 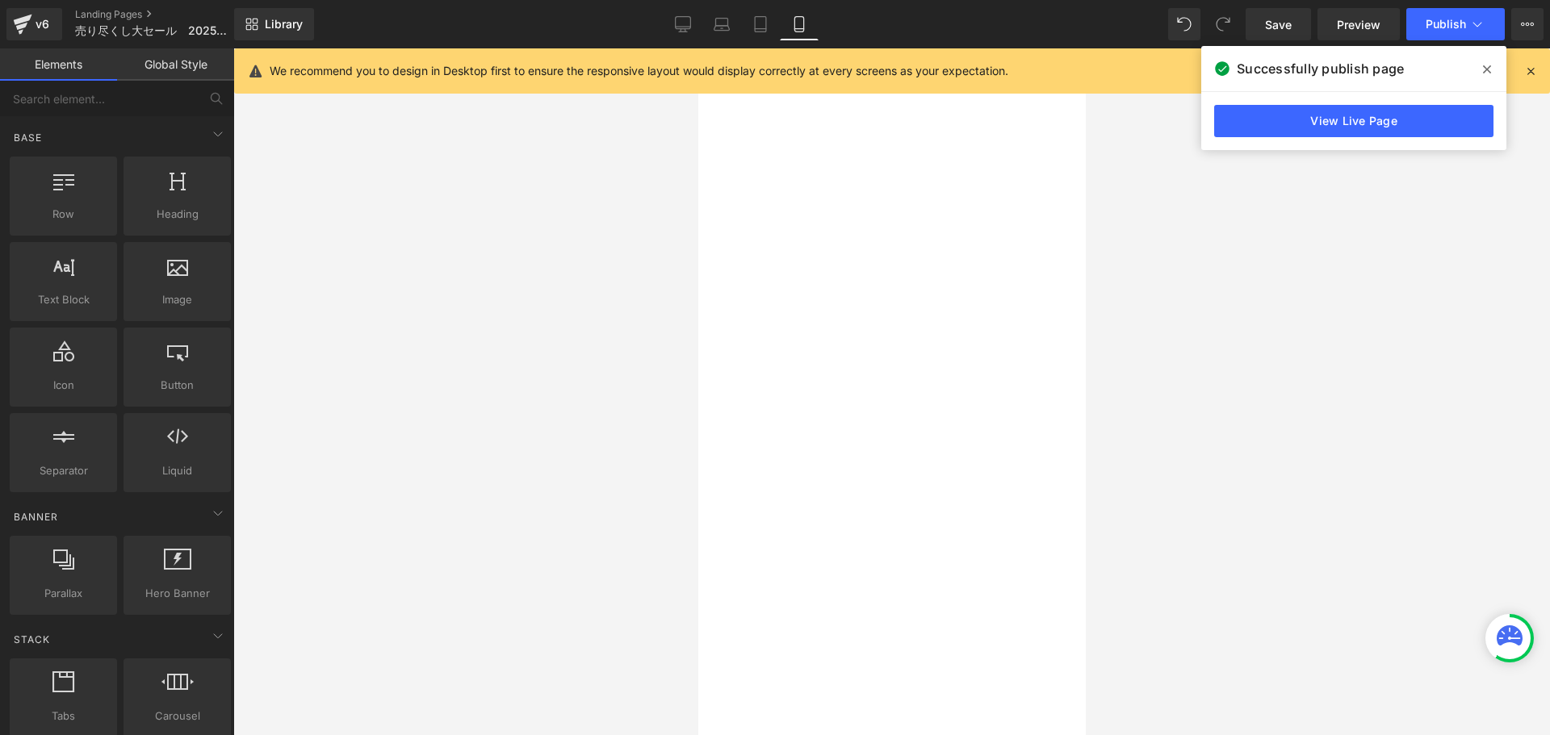 What do you see at coordinates (177, 716) in the screenshot?
I see `span: Carousel` at bounding box center [177, 716].